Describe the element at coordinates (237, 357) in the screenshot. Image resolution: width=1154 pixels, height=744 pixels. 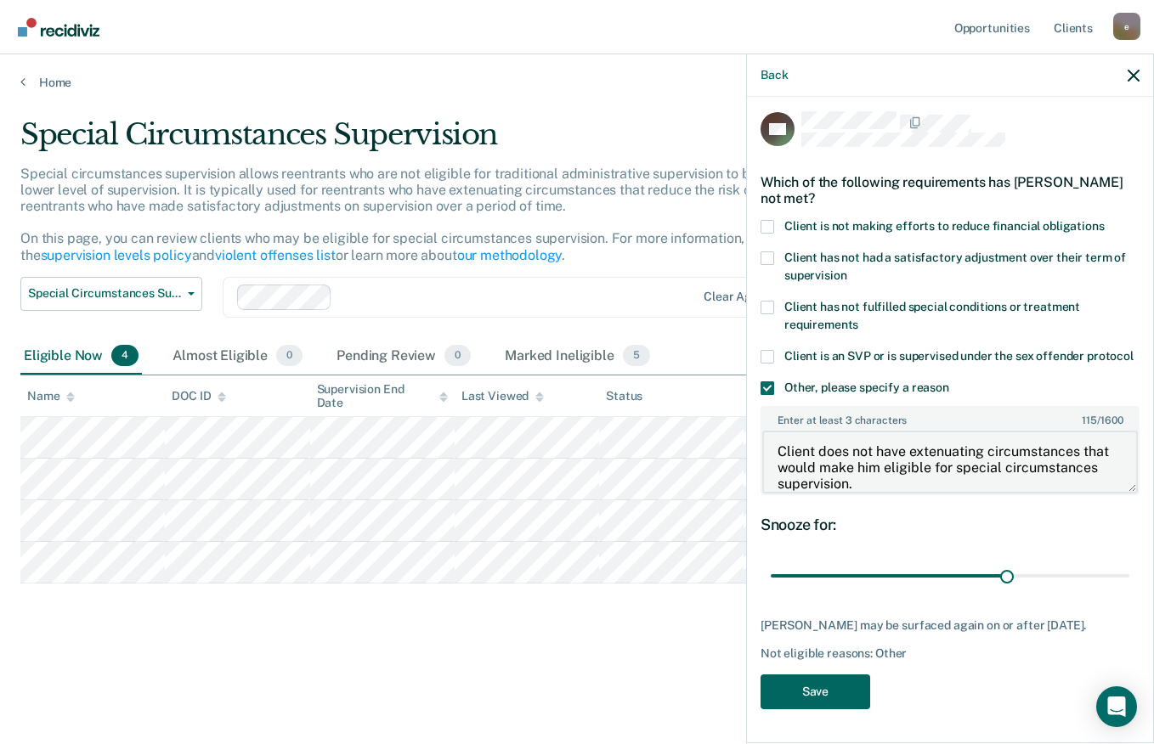
I see `div: Almost Eligible` at that location.